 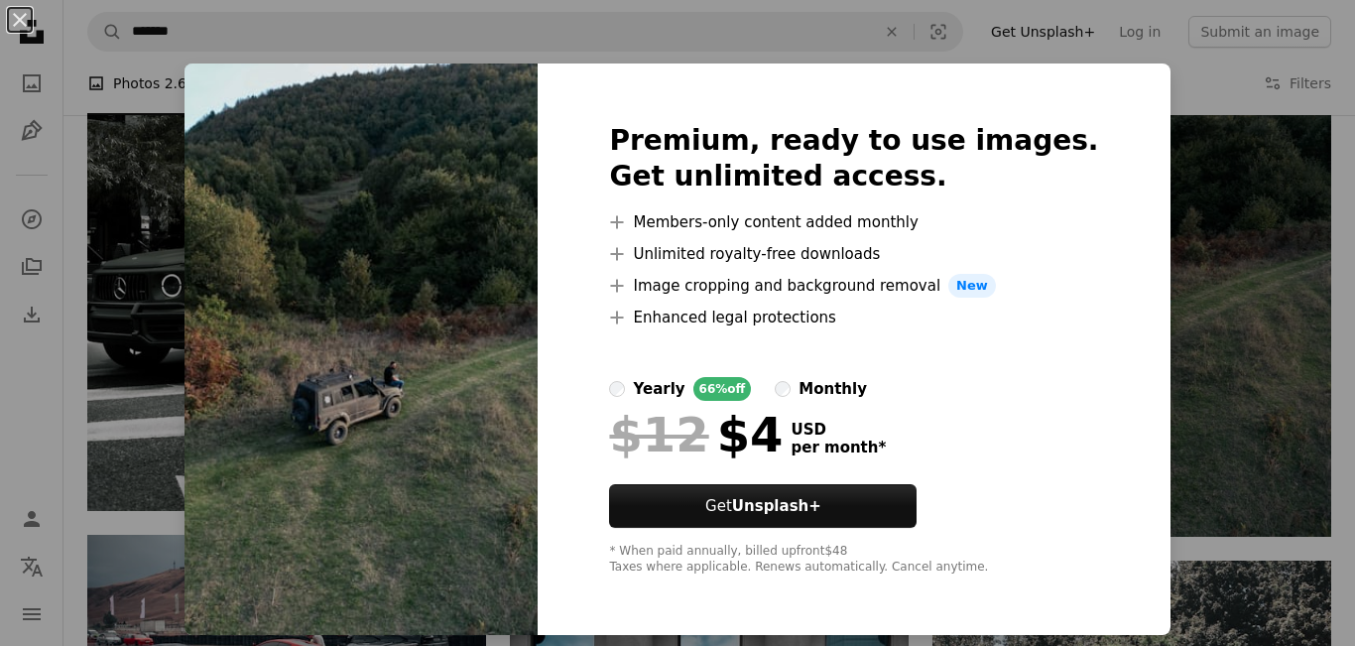 What do you see at coordinates (763, 506) in the screenshot?
I see `button: GetUnsplash+` at bounding box center [763, 506].